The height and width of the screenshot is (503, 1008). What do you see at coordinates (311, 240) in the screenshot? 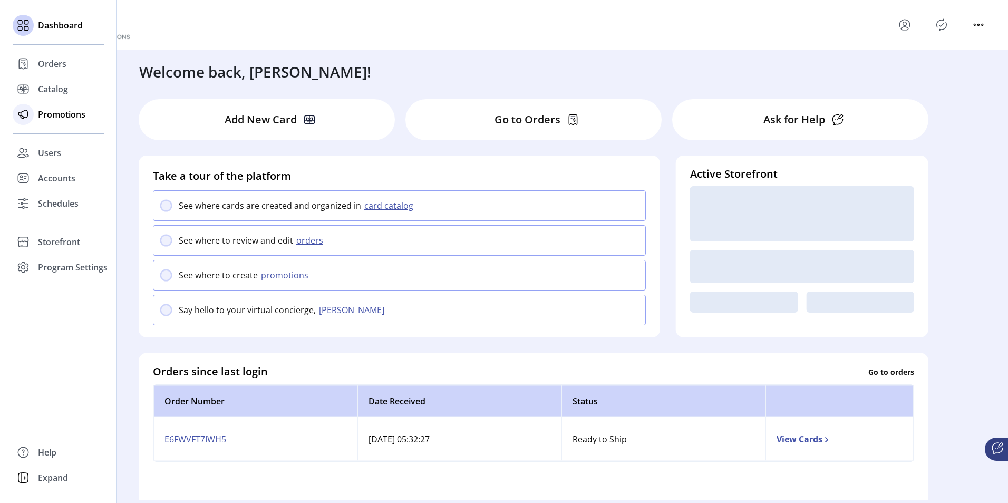
I see `button: orders` at bounding box center [311, 240].